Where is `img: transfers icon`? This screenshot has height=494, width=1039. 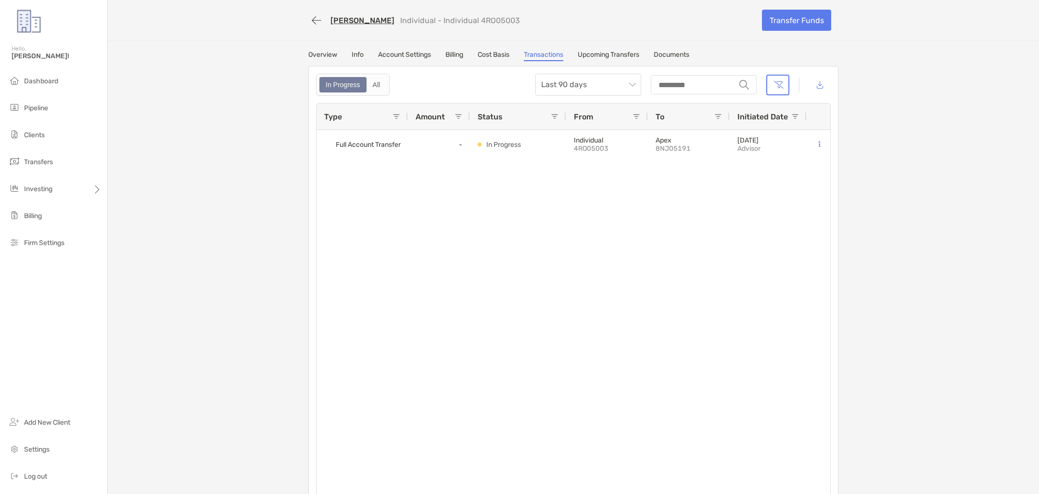 img: transfers icon is located at coordinates (14, 161).